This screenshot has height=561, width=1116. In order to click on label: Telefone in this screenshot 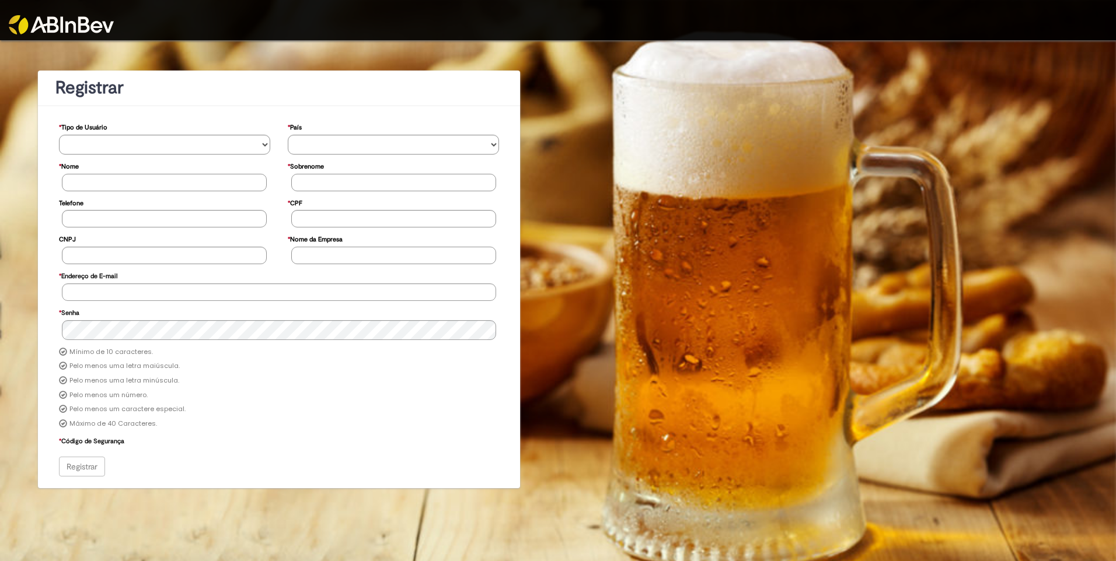, I will do `click(71, 202)`.